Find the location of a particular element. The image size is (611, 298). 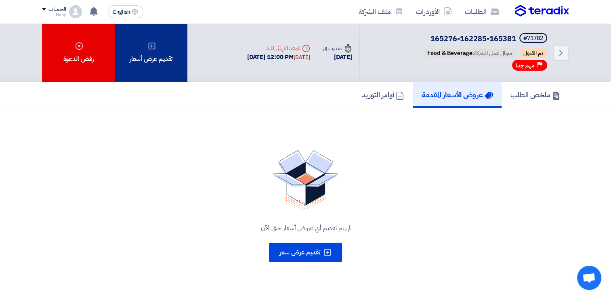

h5: عروض الأسعار المقدمة is located at coordinates (457, 94).